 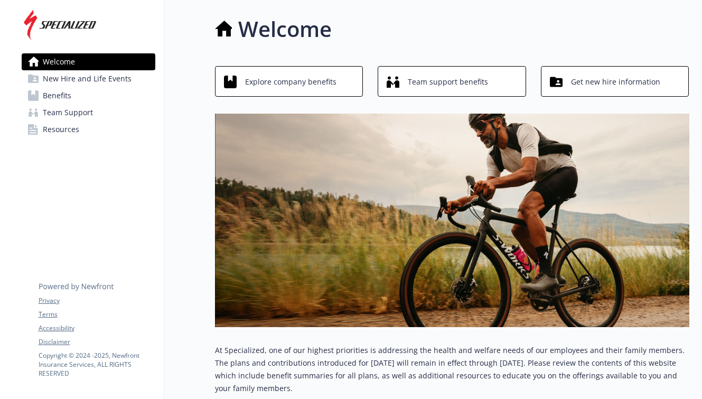 What do you see at coordinates (88, 62) in the screenshot?
I see `a: Welcome` at bounding box center [88, 62].